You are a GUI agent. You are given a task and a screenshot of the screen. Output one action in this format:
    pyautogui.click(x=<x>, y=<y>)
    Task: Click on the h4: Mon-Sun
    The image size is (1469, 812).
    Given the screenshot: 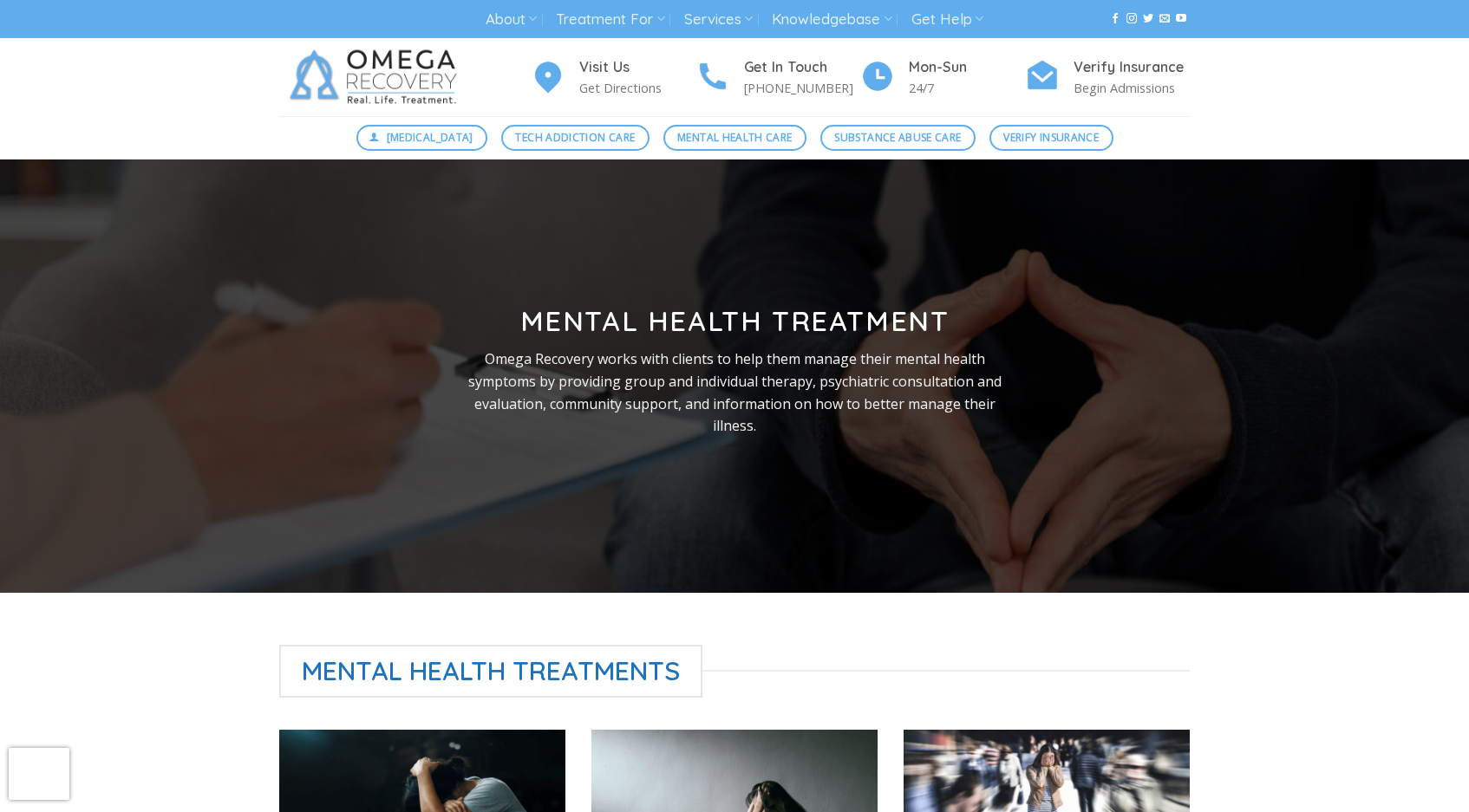 What is the action you would take?
    pyautogui.click(x=966, y=68)
    